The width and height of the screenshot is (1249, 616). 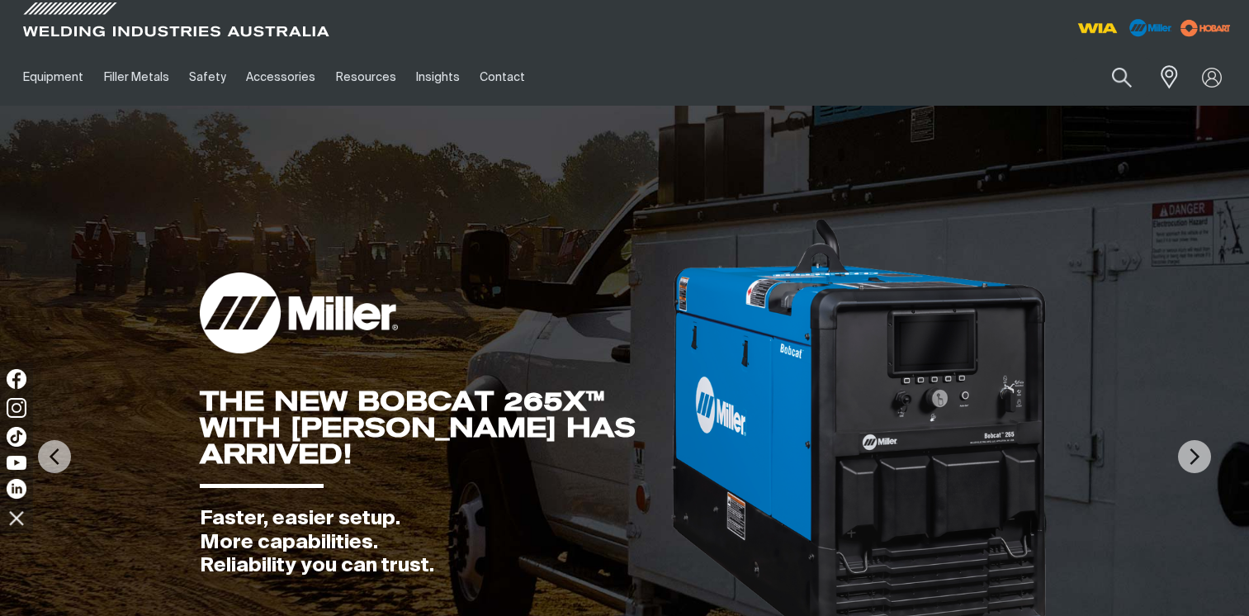 I want to click on a: Equipment, so click(x=53, y=77).